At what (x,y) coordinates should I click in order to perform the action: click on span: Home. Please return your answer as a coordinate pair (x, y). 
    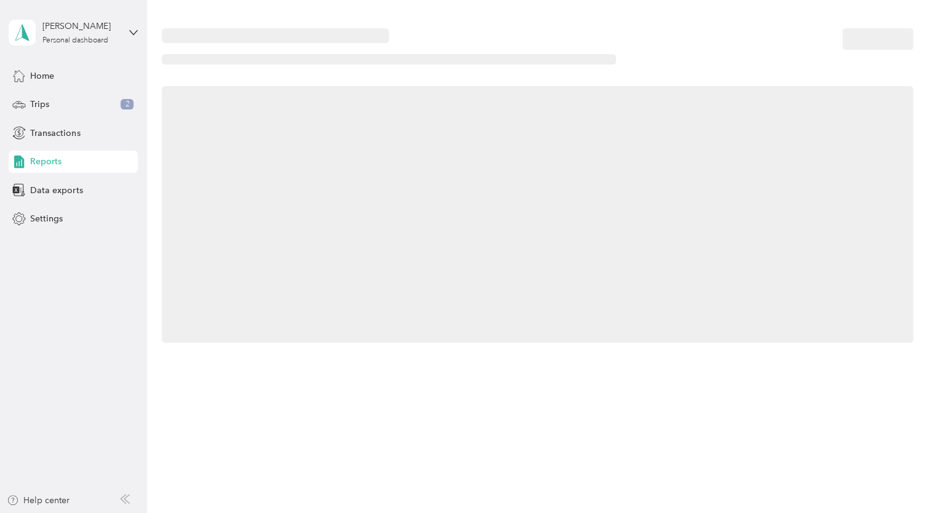
    Looking at the image, I should click on (42, 76).